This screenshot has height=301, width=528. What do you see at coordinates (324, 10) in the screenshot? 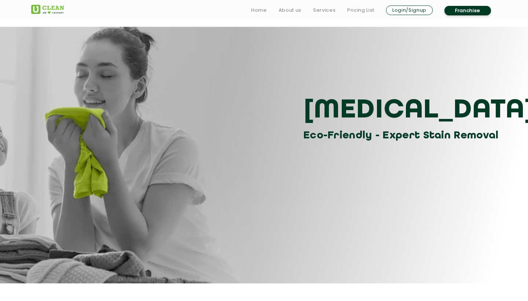
I see `a: Services` at bounding box center [324, 10].